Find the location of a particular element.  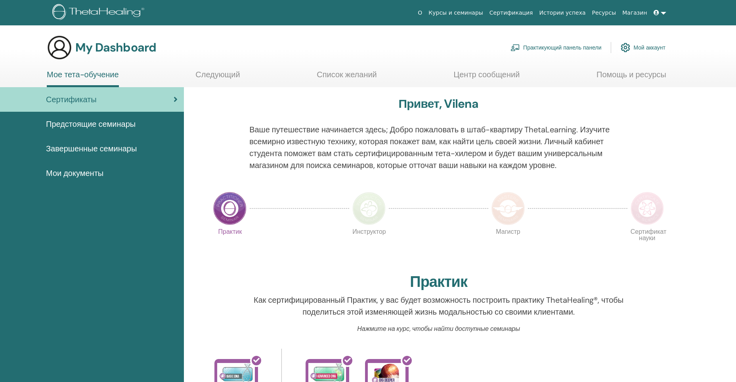

span: Завершенные семинары is located at coordinates (91, 149).